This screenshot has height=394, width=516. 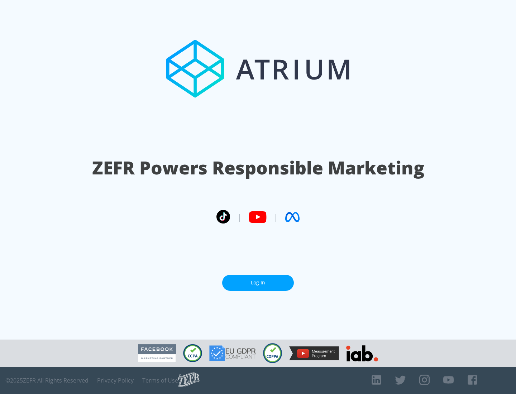 What do you see at coordinates (115, 381) in the screenshot?
I see `a: Privacy Policy` at bounding box center [115, 381].